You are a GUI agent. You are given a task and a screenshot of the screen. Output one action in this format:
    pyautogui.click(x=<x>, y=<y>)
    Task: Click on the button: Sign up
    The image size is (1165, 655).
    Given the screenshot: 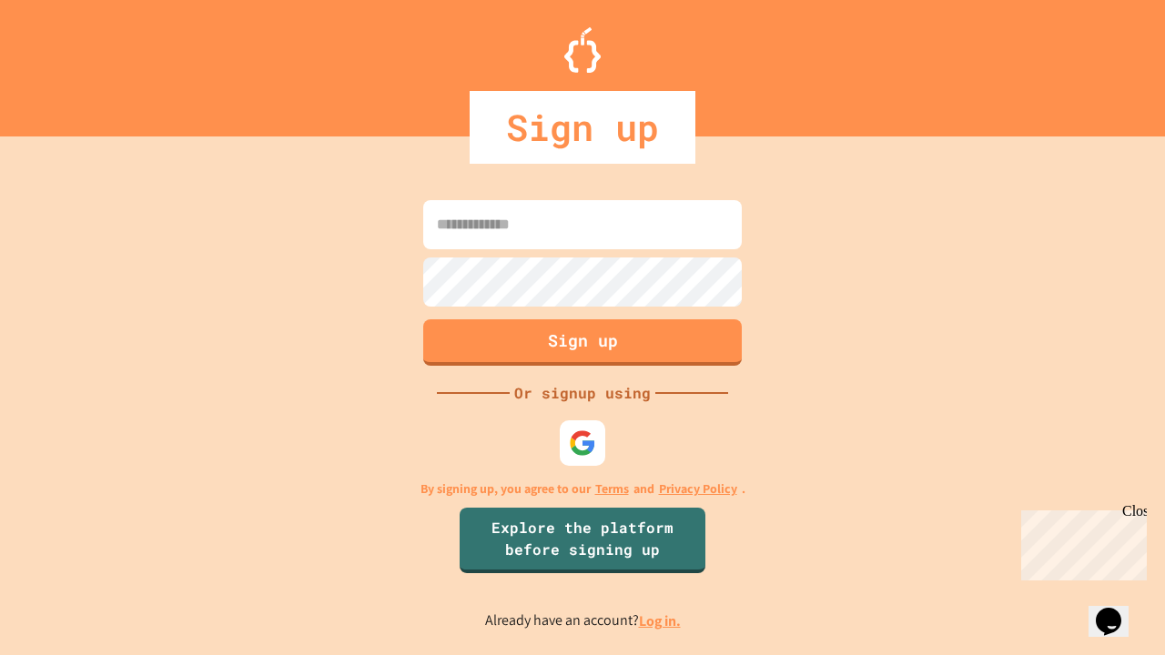 What is the action you would take?
    pyautogui.click(x=583, y=342)
    